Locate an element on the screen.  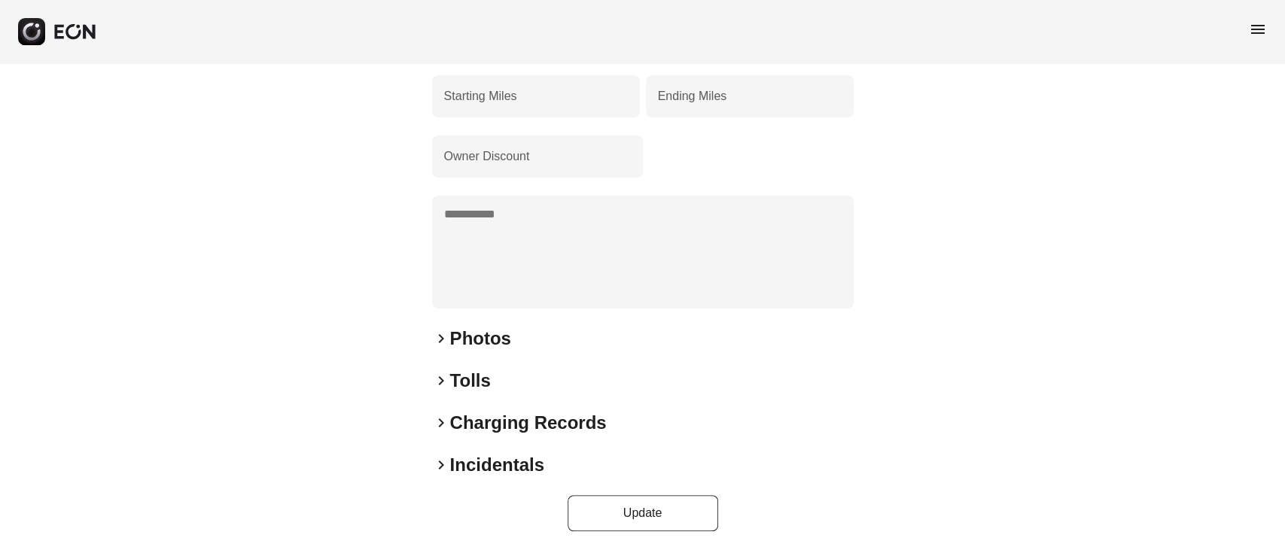
h2: Tolls is located at coordinates (471, 381).